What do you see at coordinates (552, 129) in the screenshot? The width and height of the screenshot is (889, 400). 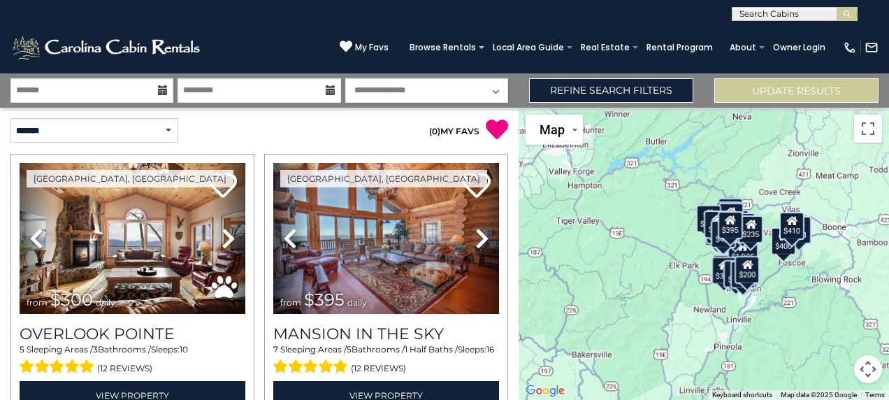 I see `span: Map` at bounding box center [552, 129].